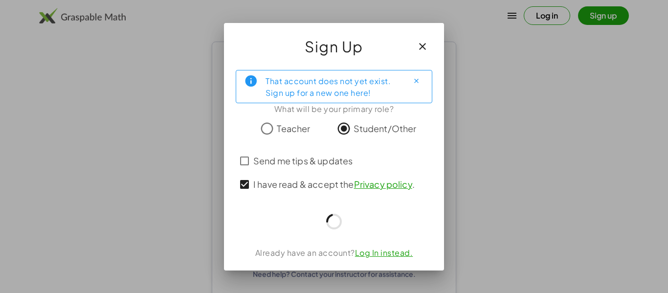 The image size is (668, 293). Describe the element at coordinates (334, 46) in the screenshot. I see `span: Sign Up` at that location.